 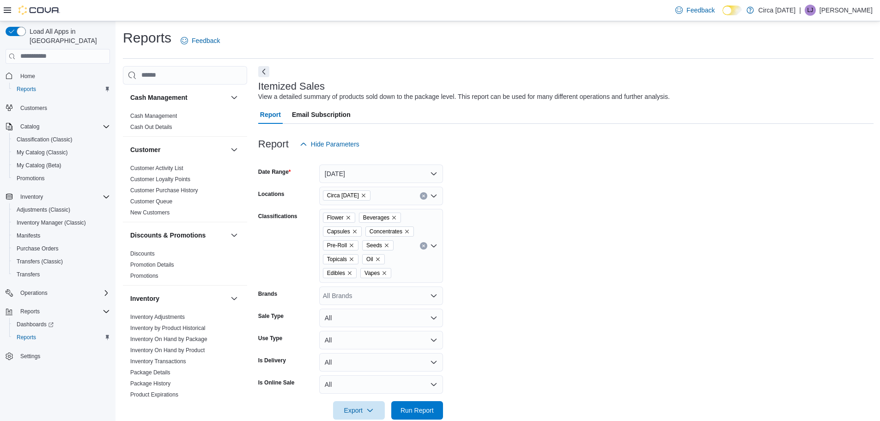 I want to click on span: Product Expirations, so click(x=154, y=394).